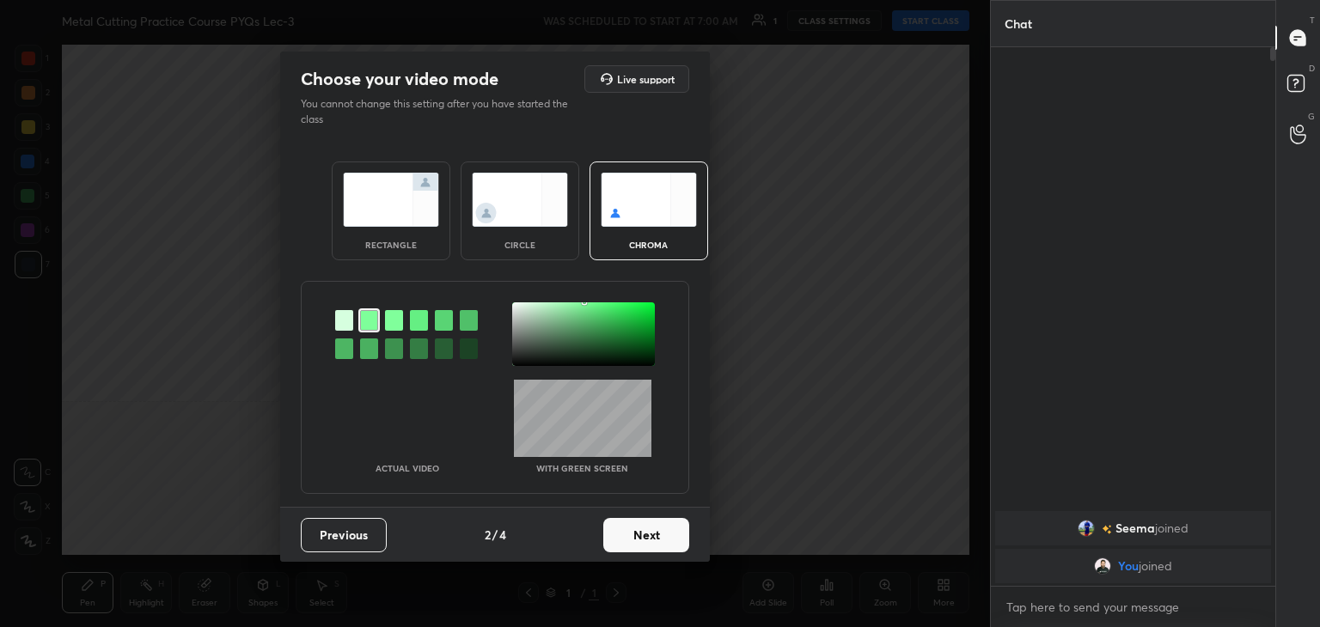 The image size is (1320, 627). What do you see at coordinates (649, 245) in the screenshot?
I see `div: chroma` at bounding box center [649, 245].